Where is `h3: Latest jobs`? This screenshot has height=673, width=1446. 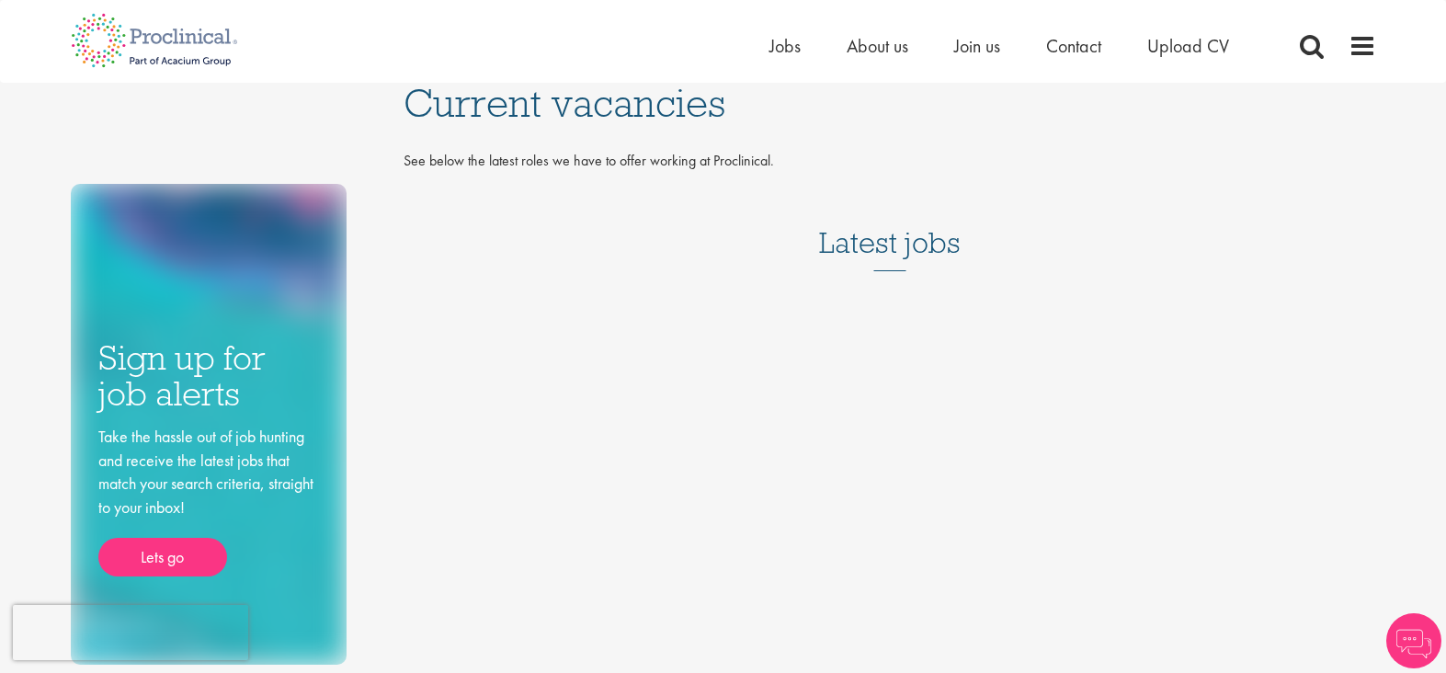 h3: Latest jobs is located at coordinates (890, 226).